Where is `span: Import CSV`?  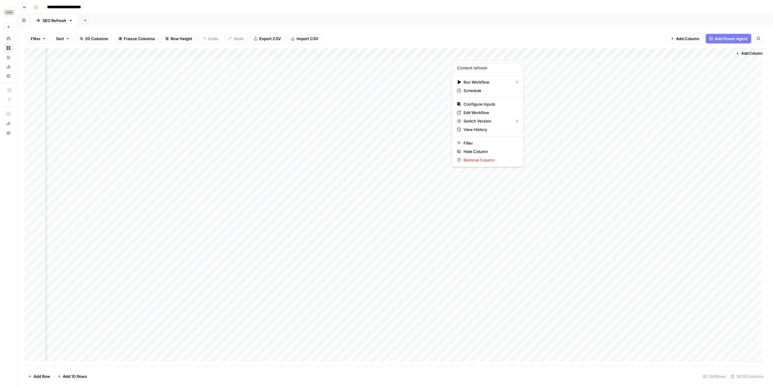 span: Import CSV is located at coordinates (307, 39).